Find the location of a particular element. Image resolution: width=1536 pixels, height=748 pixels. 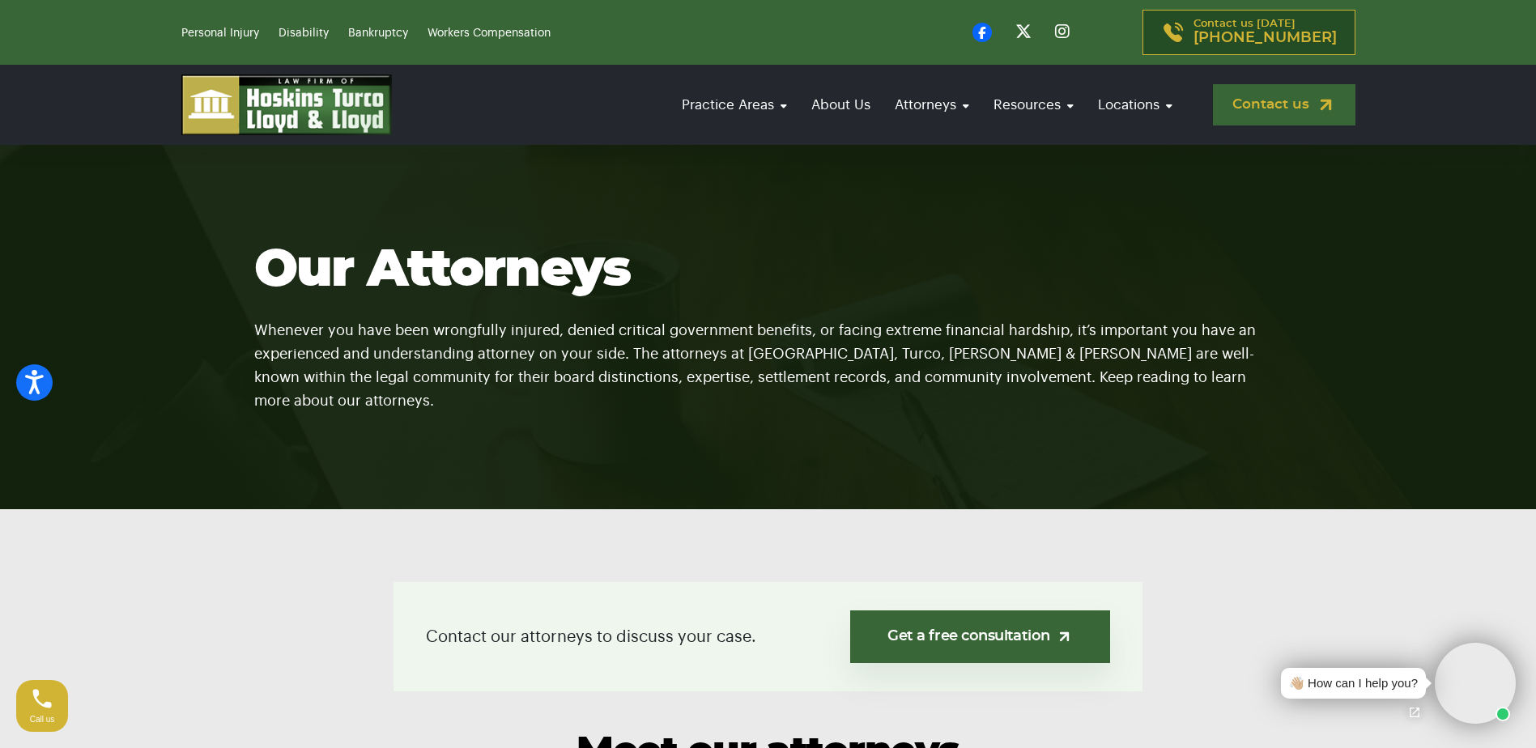

a: About Us is located at coordinates (840, 104).